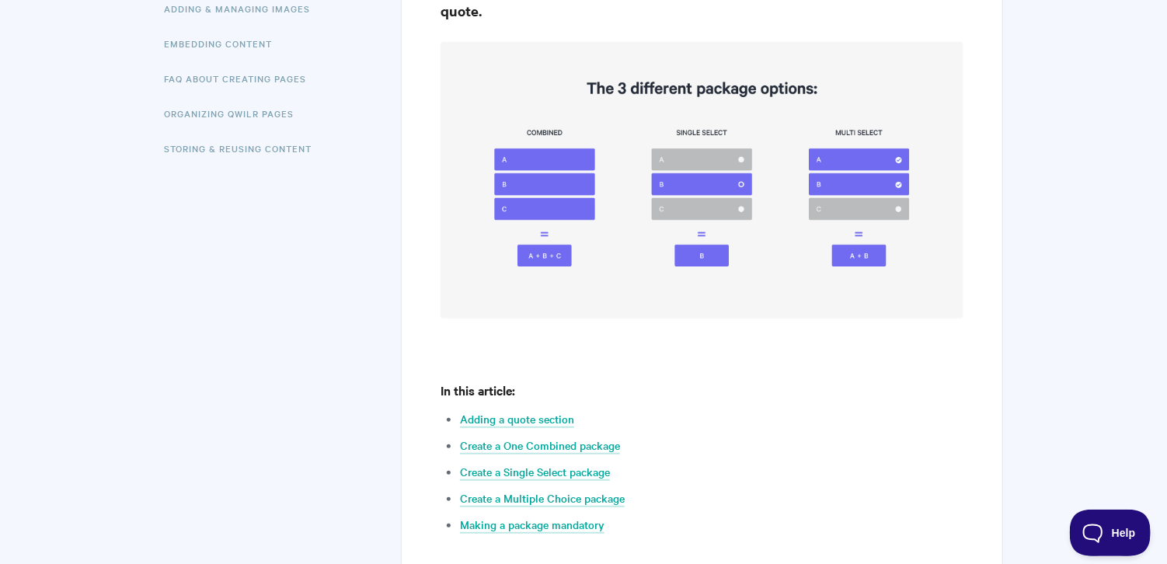  Describe the element at coordinates (701, 179) in the screenshot. I see `img: file-rFbIlQKUoG.png` at that location.